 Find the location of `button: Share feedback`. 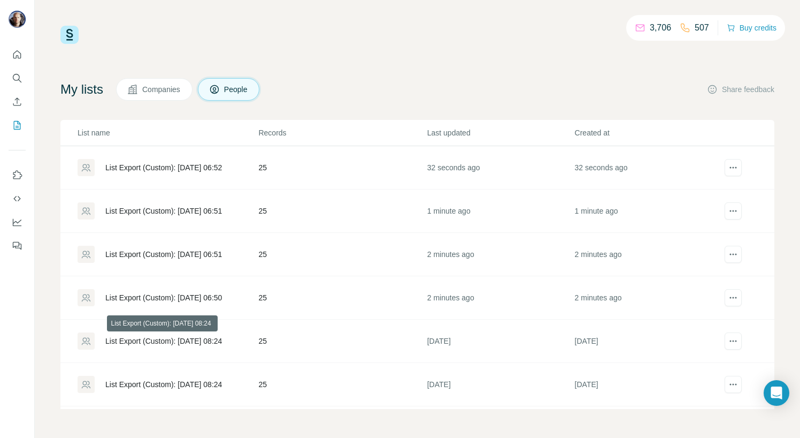

button: Share feedback is located at coordinates (741, 89).